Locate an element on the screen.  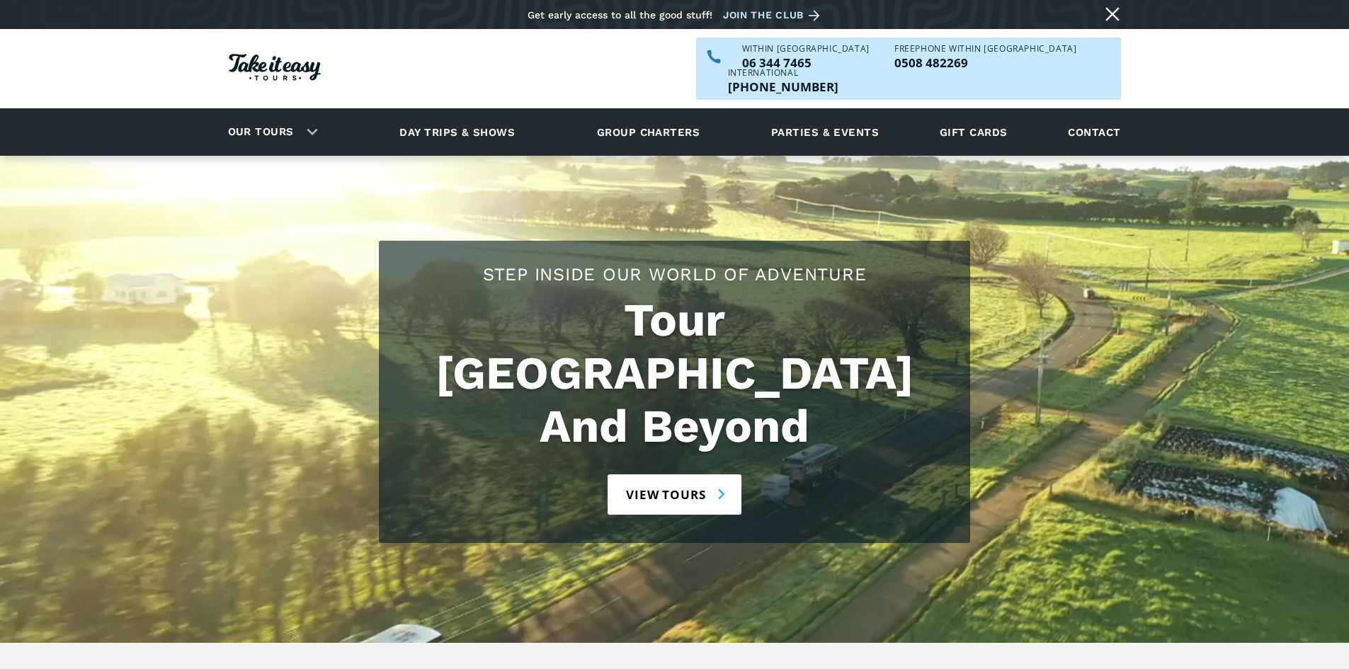
div: Get early access to all the good stuff! is located at coordinates (619, 15).